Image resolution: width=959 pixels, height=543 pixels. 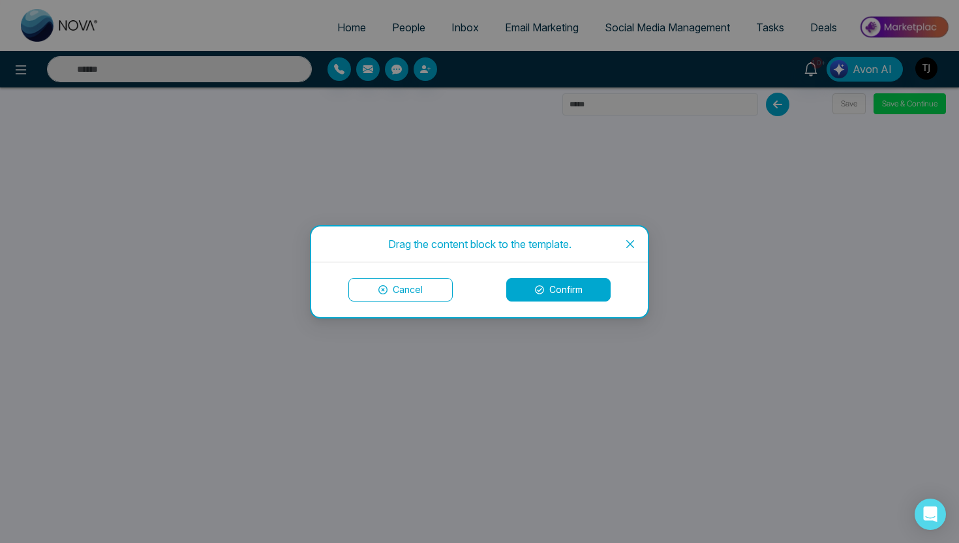 I want to click on button: Confirm, so click(x=559, y=290).